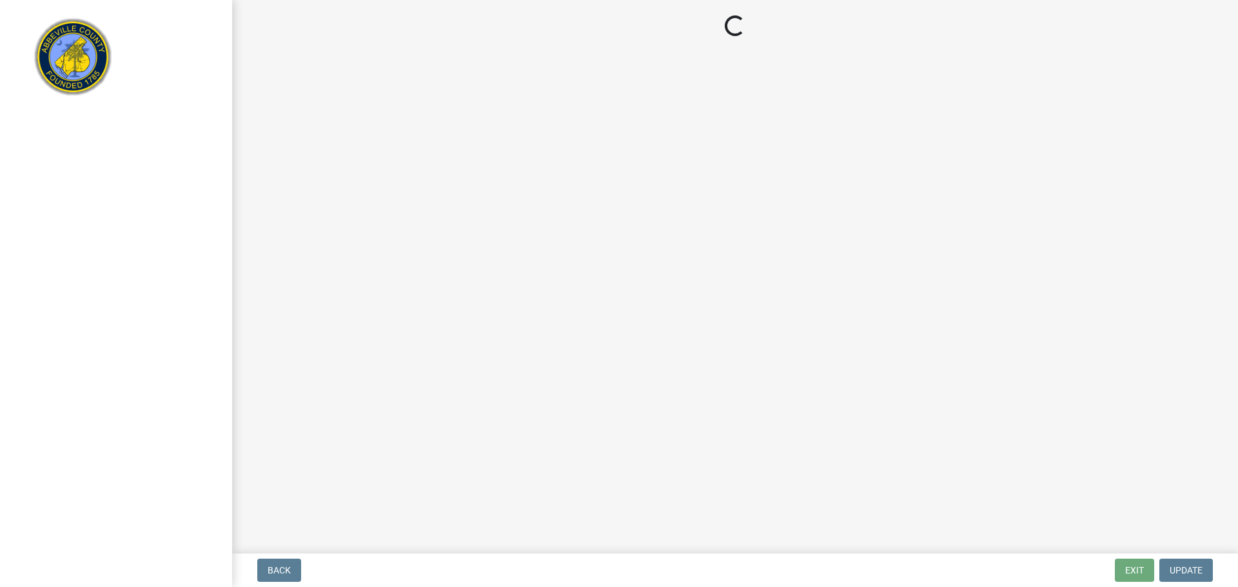 This screenshot has width=1238, height=587. I want to click on button: Update, so click(1186, 571).